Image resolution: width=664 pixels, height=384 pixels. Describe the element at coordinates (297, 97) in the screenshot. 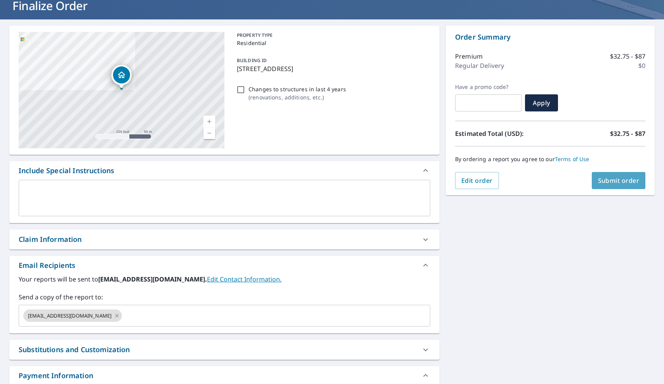

I see `p: ( renovations, additions, etc. )` at that location.